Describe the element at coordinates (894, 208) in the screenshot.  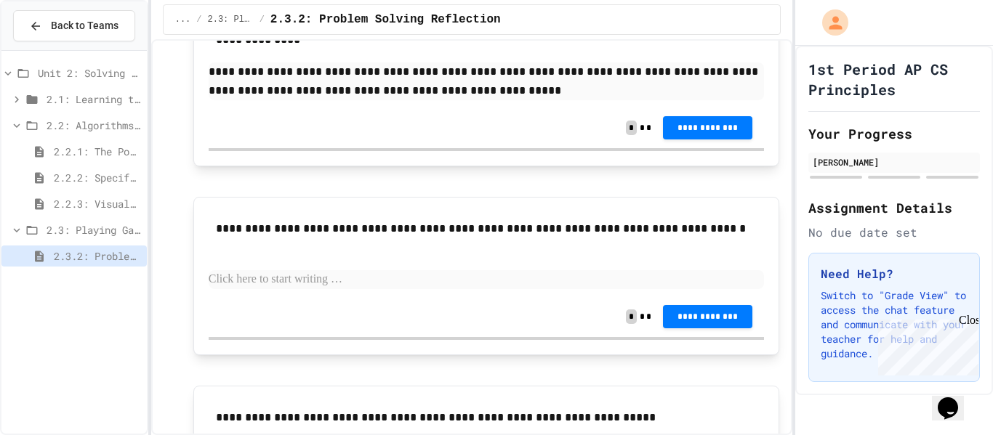
I see `h2: Assignment Details` at that location.